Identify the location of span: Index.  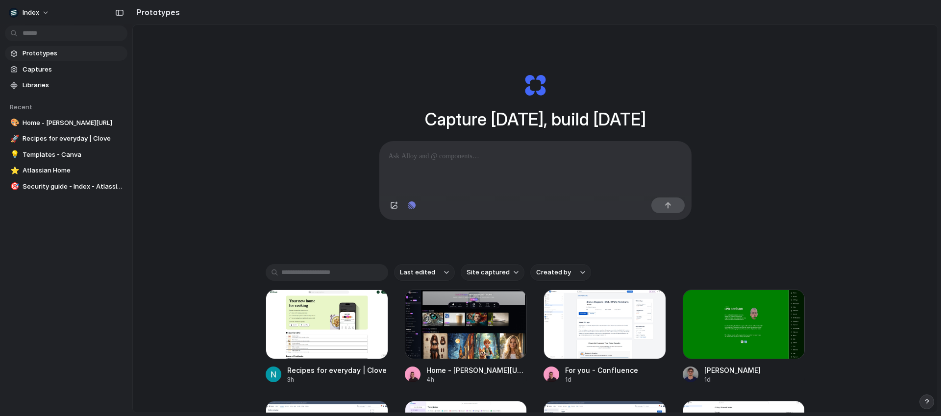
(31, 13).